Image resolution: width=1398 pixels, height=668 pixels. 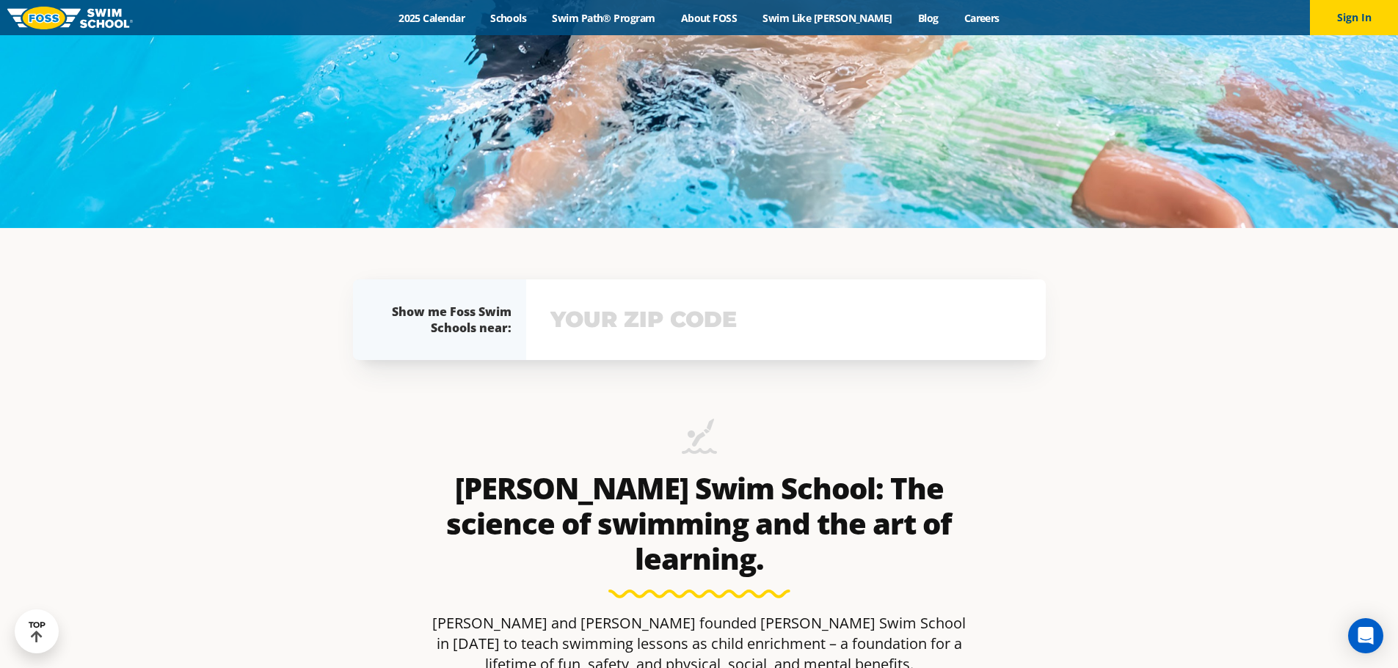 What do you see at coordinates (37, 632) in the screenshot?
I see `div: TOP` at bounding box center [37, 632].